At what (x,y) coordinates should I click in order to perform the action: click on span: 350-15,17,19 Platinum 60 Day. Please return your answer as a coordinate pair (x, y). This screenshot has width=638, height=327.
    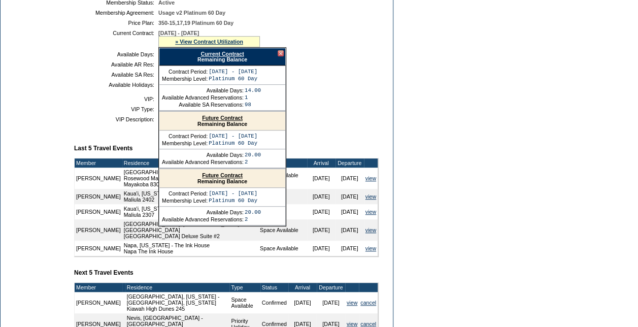
    Looking at the image, I should click on (196, 23).